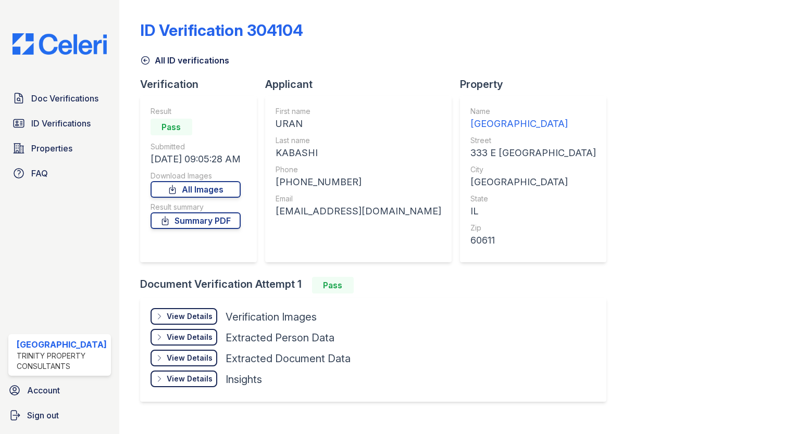  I want to click on div: Verification Images, so click(271, 317).